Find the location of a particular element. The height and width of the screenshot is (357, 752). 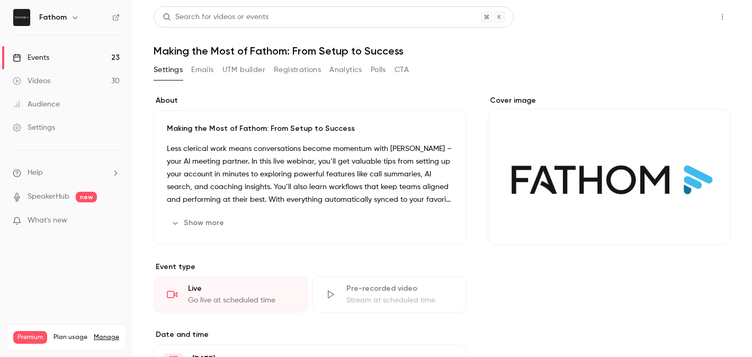

div: Audience is located at coordinates (36, 104).